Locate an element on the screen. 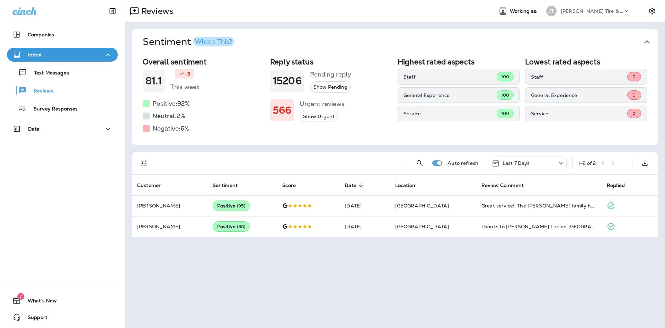  button: Data is located at coordinates (62, 129).